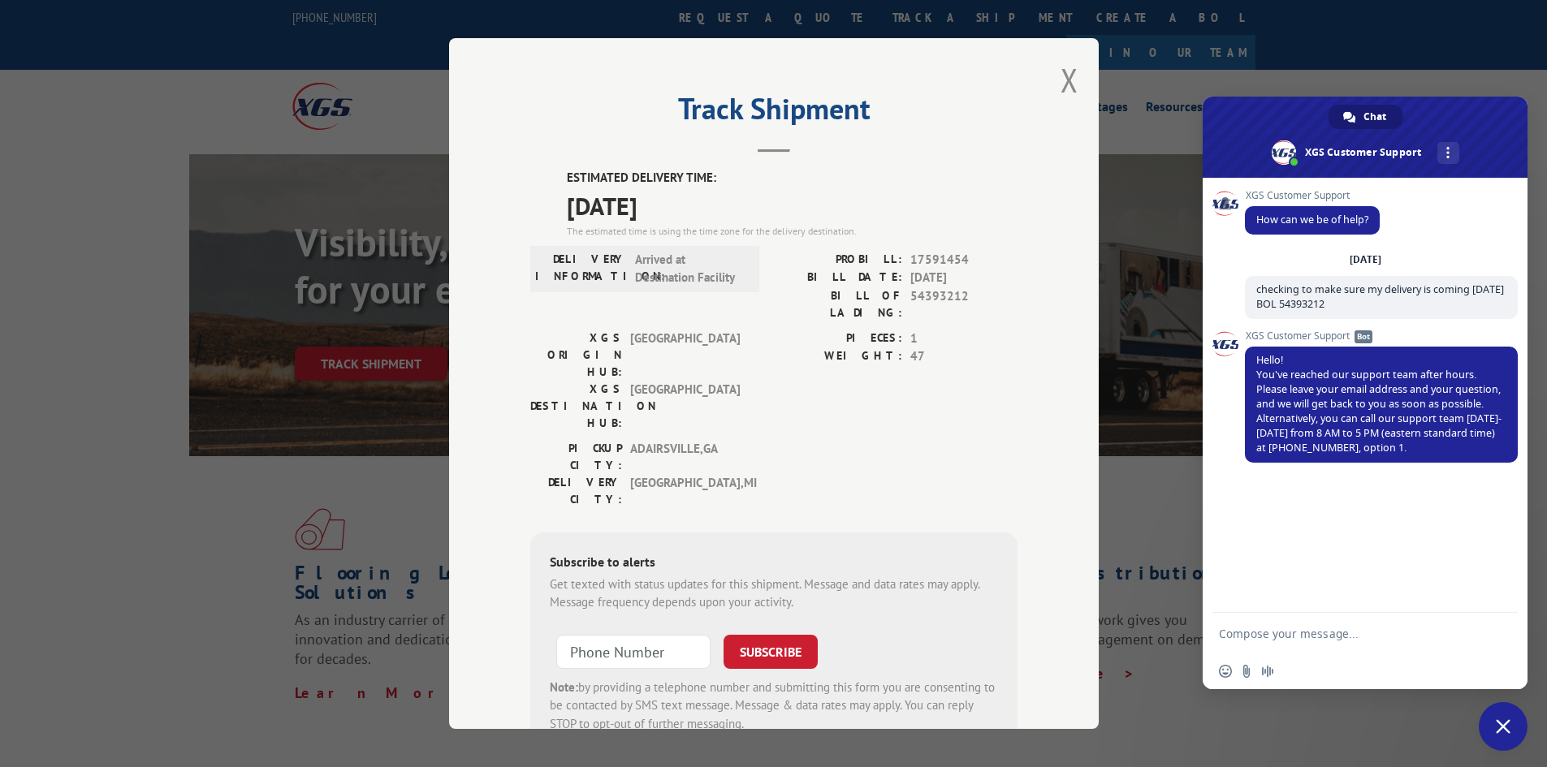 The width and height of the screenshot is (1547, 767). What do you see at coordinates (838, 278) in the screenshot?
I see `label: BILL DATE:` at bounding box center [838, 278].